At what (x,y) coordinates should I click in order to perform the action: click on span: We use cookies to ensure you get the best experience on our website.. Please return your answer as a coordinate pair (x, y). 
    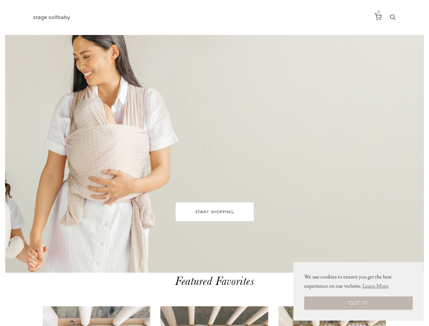
    Looking at the image, I should click on (358, 282).